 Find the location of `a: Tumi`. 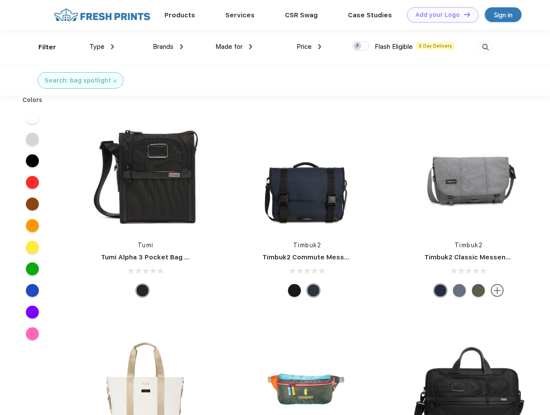

a: Tumi is located at coordinates (146, 245).